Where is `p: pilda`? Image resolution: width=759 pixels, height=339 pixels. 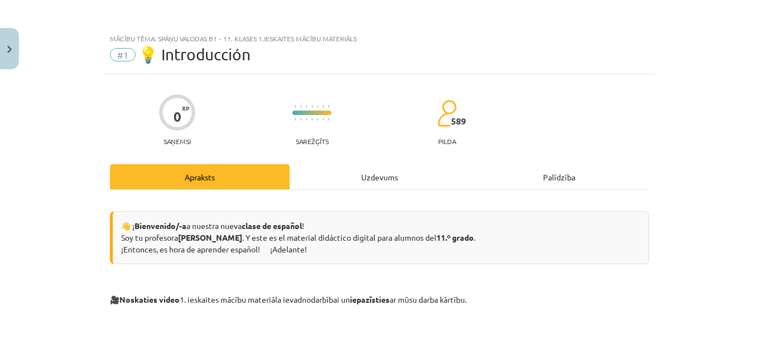
p: pilda is located at coordinates (447, 141).